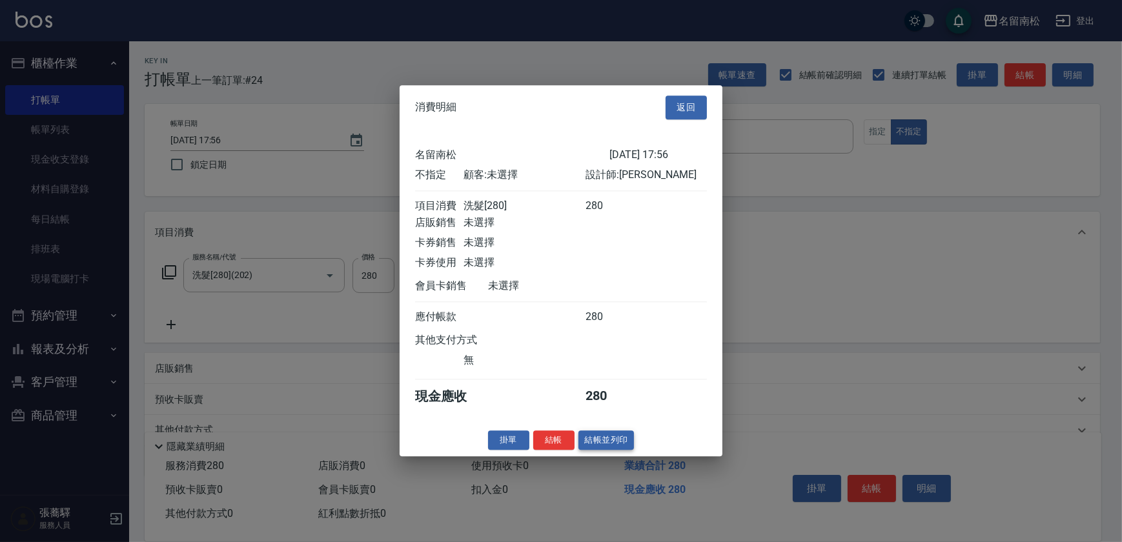 The image size is (1122, 542). What do you see at coordinates (436, 108) in the screenshot?
I see `span: 消費明細` at bounding box center [436, 108].